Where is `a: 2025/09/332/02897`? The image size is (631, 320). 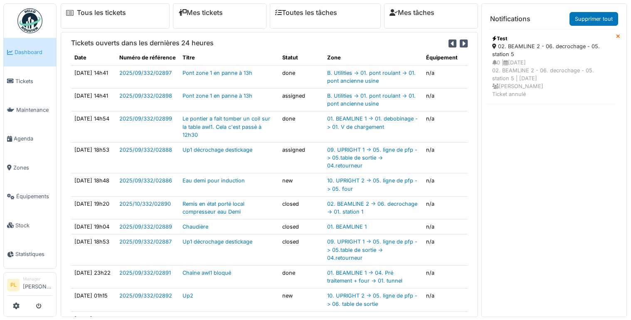
a: 2025/09/332/02897 is located at coordinates (146, 73).